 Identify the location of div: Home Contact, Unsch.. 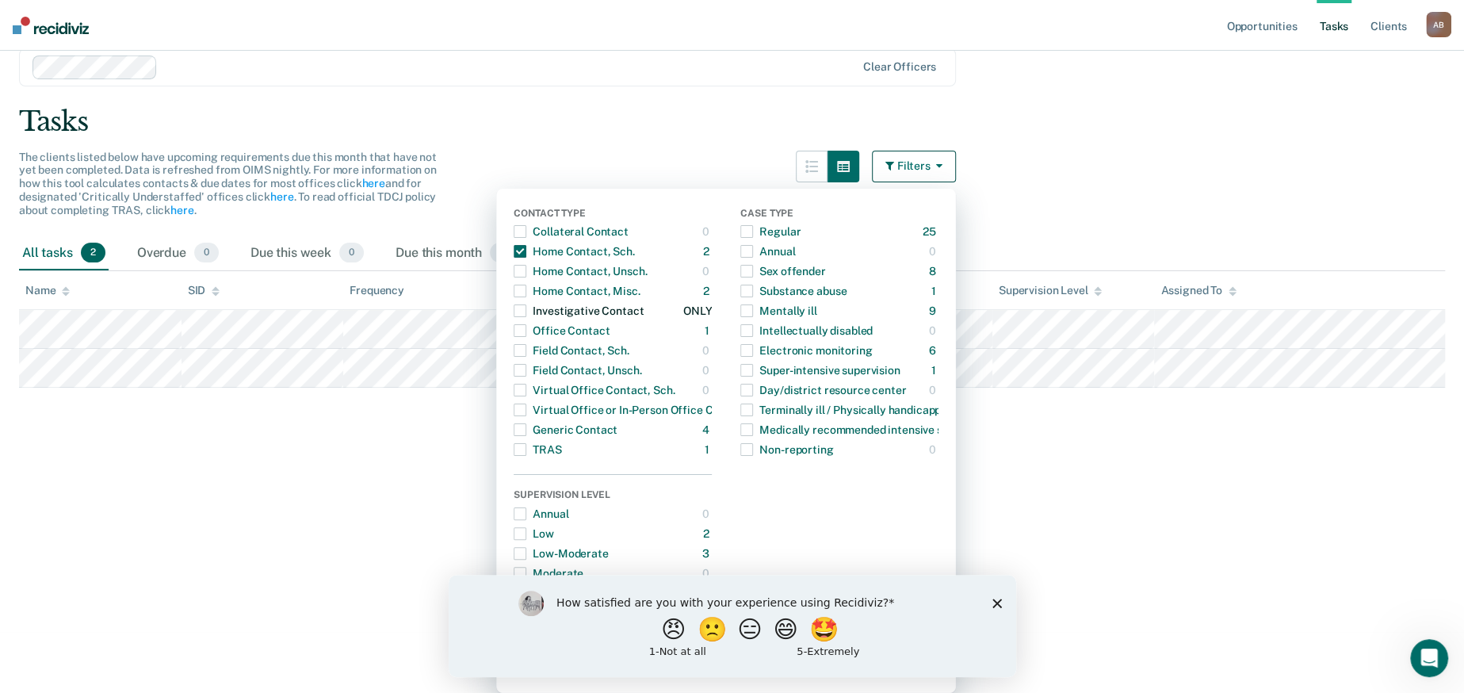
(580, 271).